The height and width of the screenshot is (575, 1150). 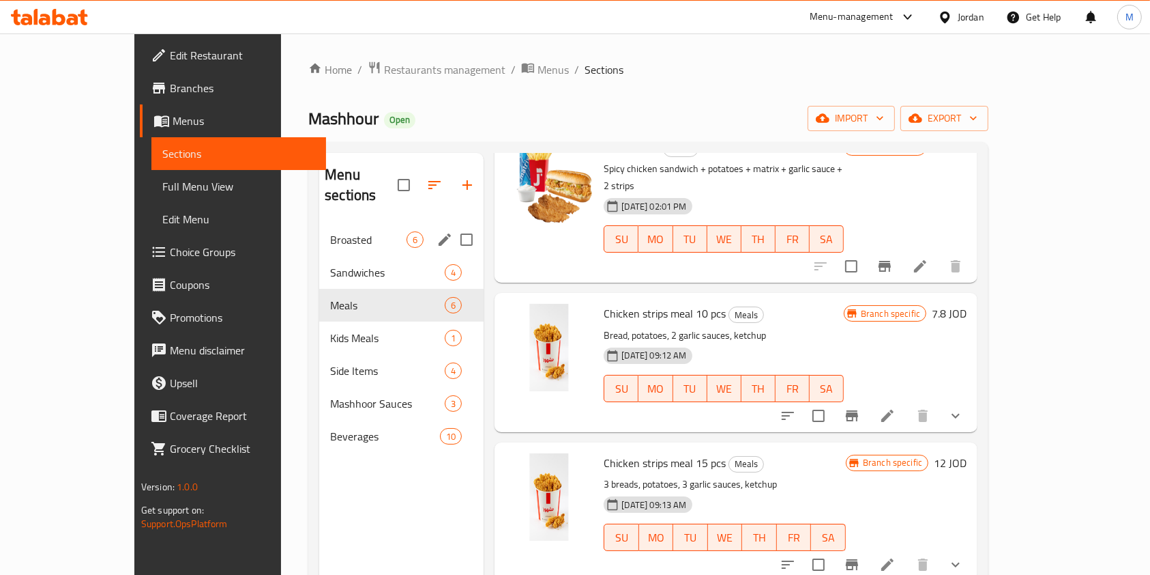 I want to click on button: show more, so click(x=956, y=416).